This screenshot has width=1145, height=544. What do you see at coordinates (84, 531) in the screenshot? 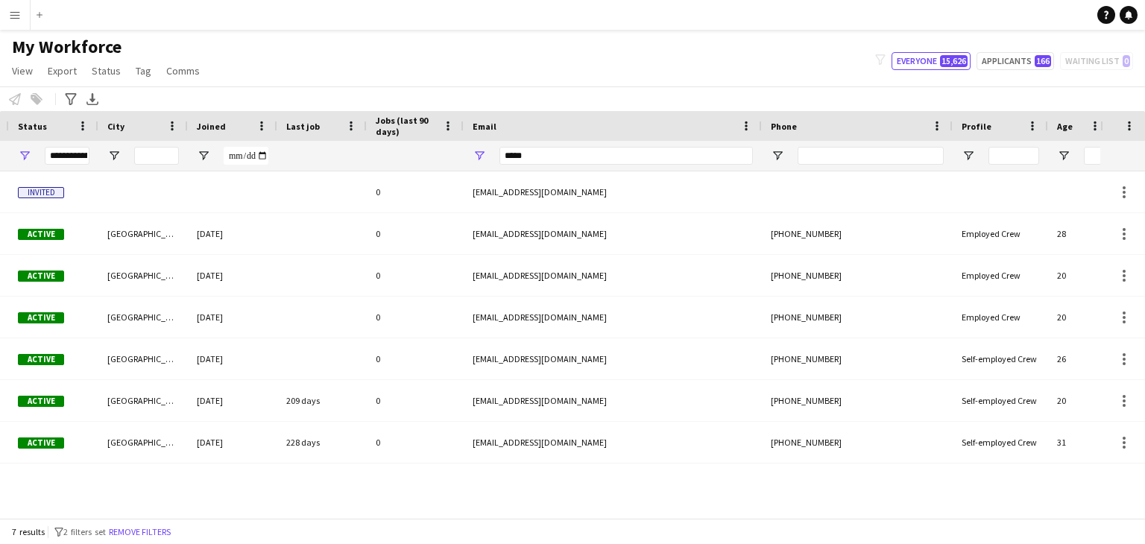
I see `span: 2 filters set` at bounding box center [84, 531].